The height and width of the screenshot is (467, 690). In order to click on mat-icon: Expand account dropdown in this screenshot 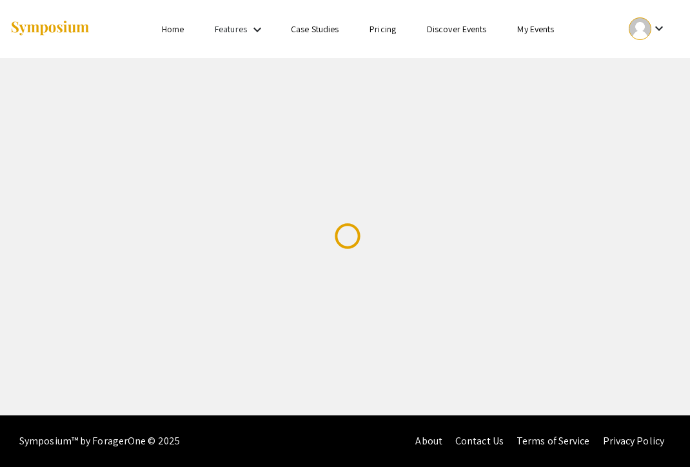, I will do `click(659, 28)`.